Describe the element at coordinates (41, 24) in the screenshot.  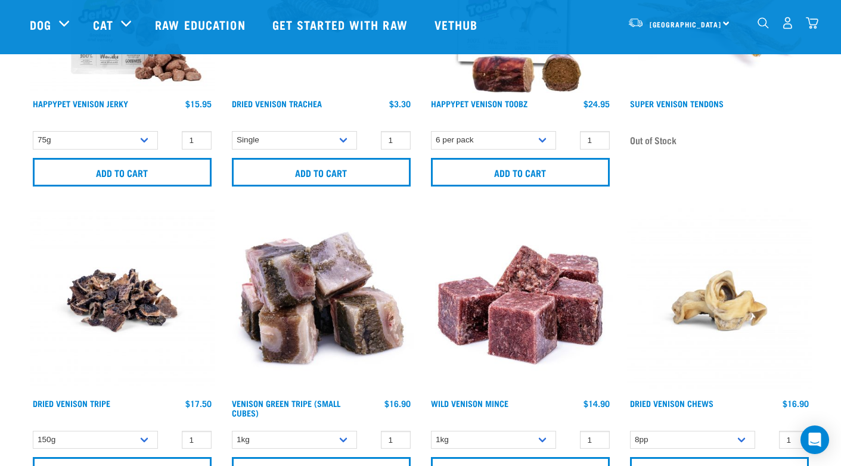
I see `a: Dog` at that location.